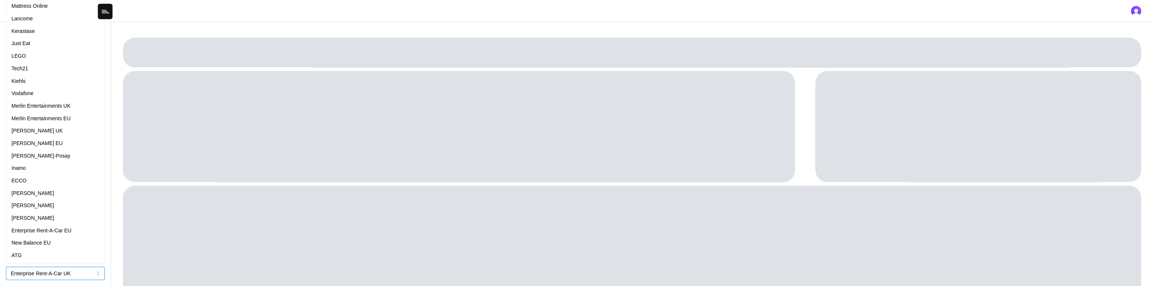 The height and width of the screenshot is (286, 1153). I want to click on p: Merlin Entertainments UK, so click(41, 106).